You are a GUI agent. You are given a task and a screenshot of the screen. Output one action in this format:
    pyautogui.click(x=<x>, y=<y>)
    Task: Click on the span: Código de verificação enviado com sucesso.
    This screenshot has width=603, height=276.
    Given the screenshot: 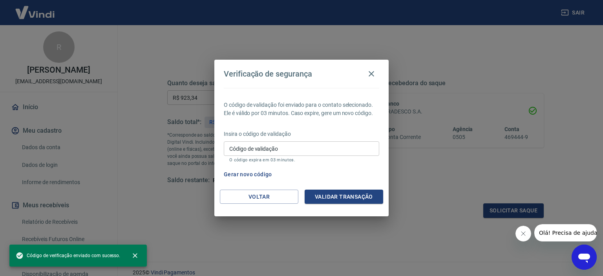 What is the action you would take?
    pyautogui.click(x=68, y=256)
    